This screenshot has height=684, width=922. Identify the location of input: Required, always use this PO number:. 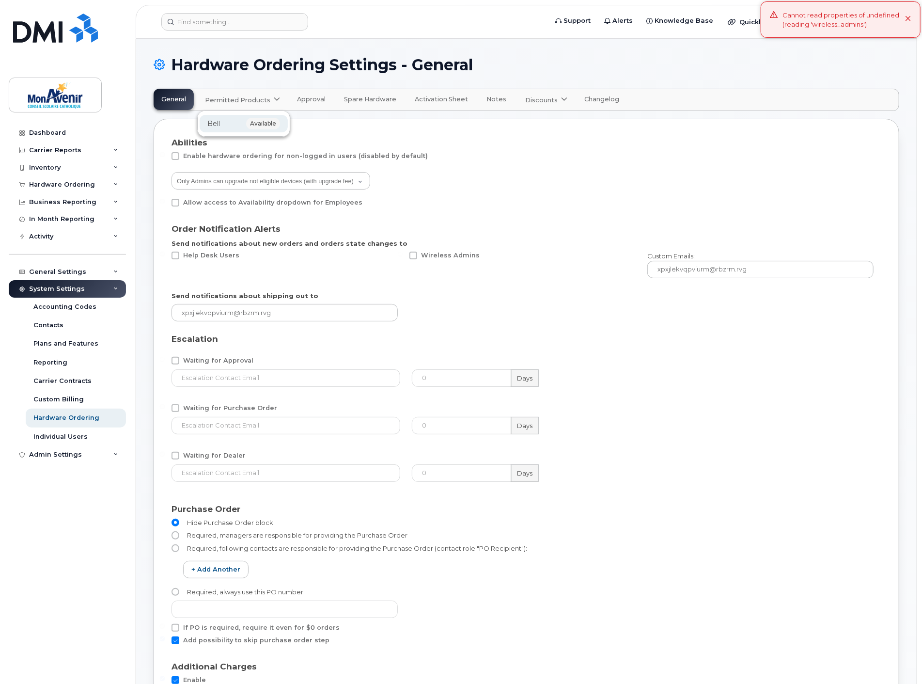
(175, 592).